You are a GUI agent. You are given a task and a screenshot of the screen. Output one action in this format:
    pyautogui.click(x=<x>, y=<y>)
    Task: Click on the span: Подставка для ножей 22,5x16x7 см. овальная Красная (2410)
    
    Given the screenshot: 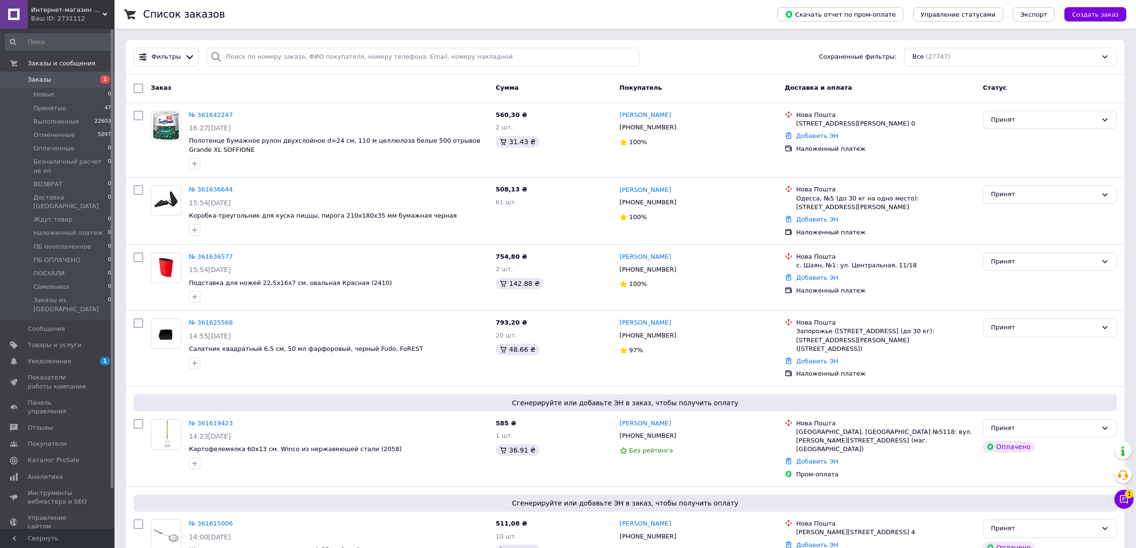 What is the action you would take?
    pyautogui.click(x=290, y=282)
    